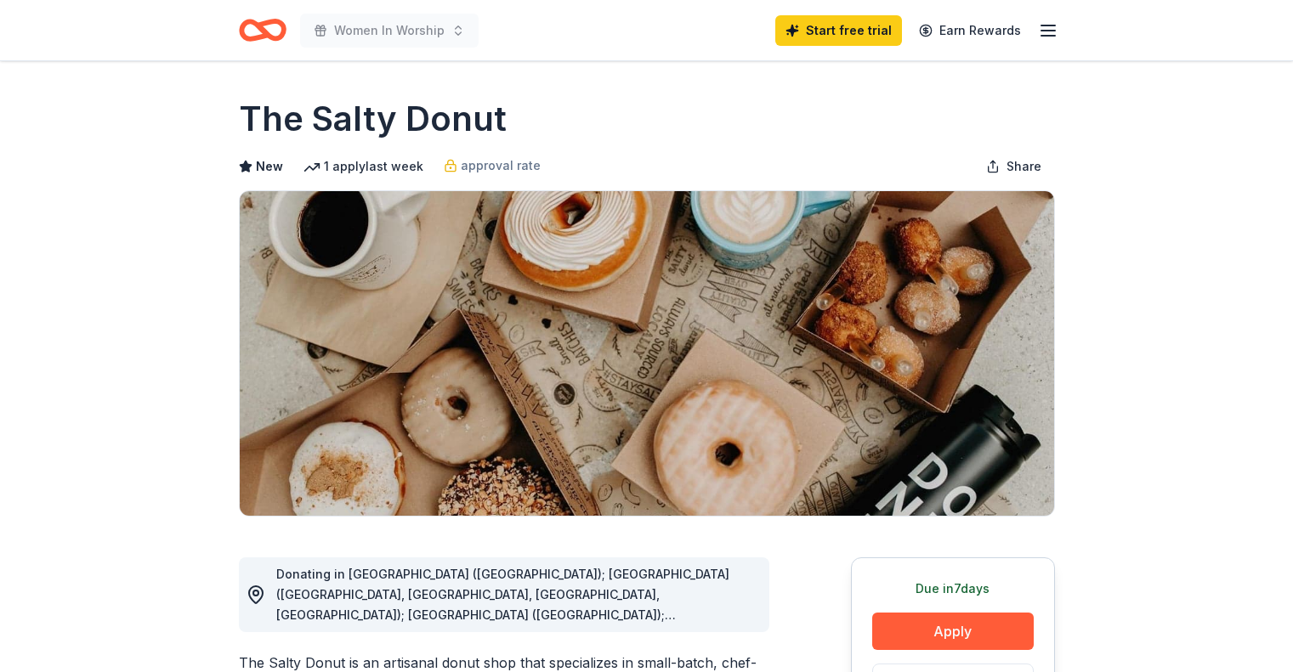  What do you see at coordinates (838, 31) in the screenshot?
I see `a: Start free trial` at bounding box center [838, 31].